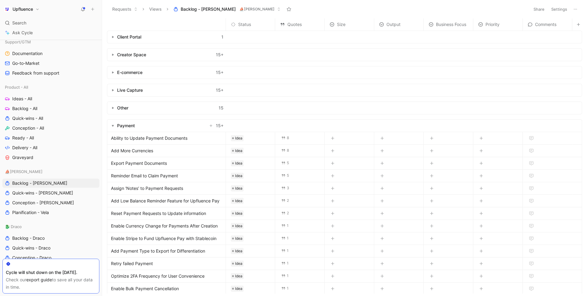 This screenshot has height=296, width=587. What do you see at coordinates (158, 213) in the screenshot?
I see `span: Reset Payment Requests to Update information` at bounding box center [158, 213].